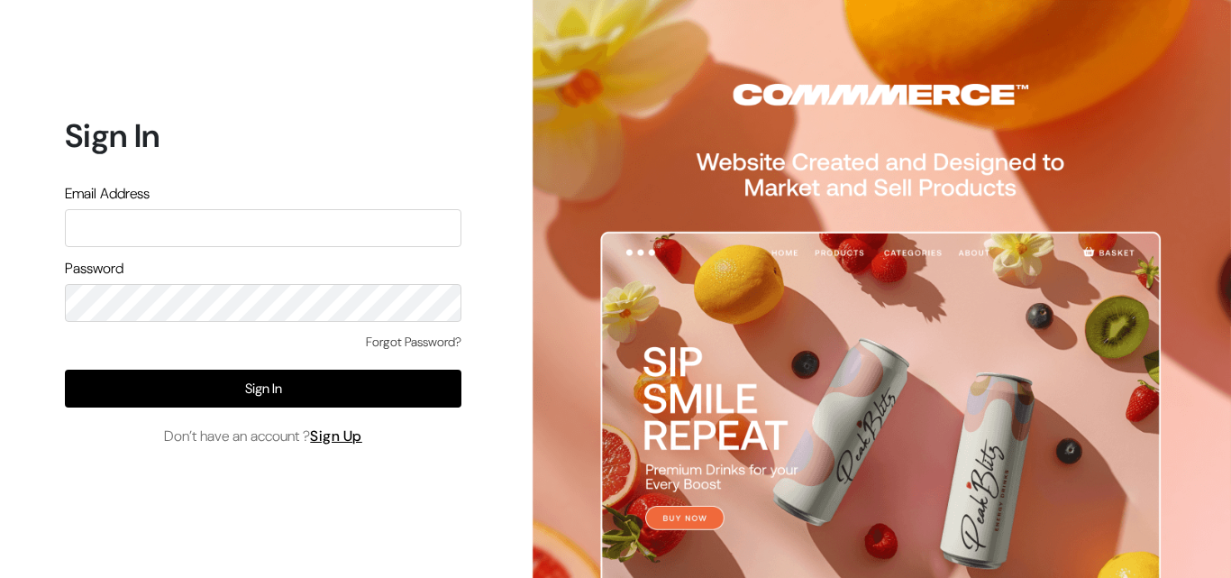 This screenshot has width=1231, height=578. Describe the element at coordinates (263, 135) in the screenshot. I see `h1: Sign In` at that location.